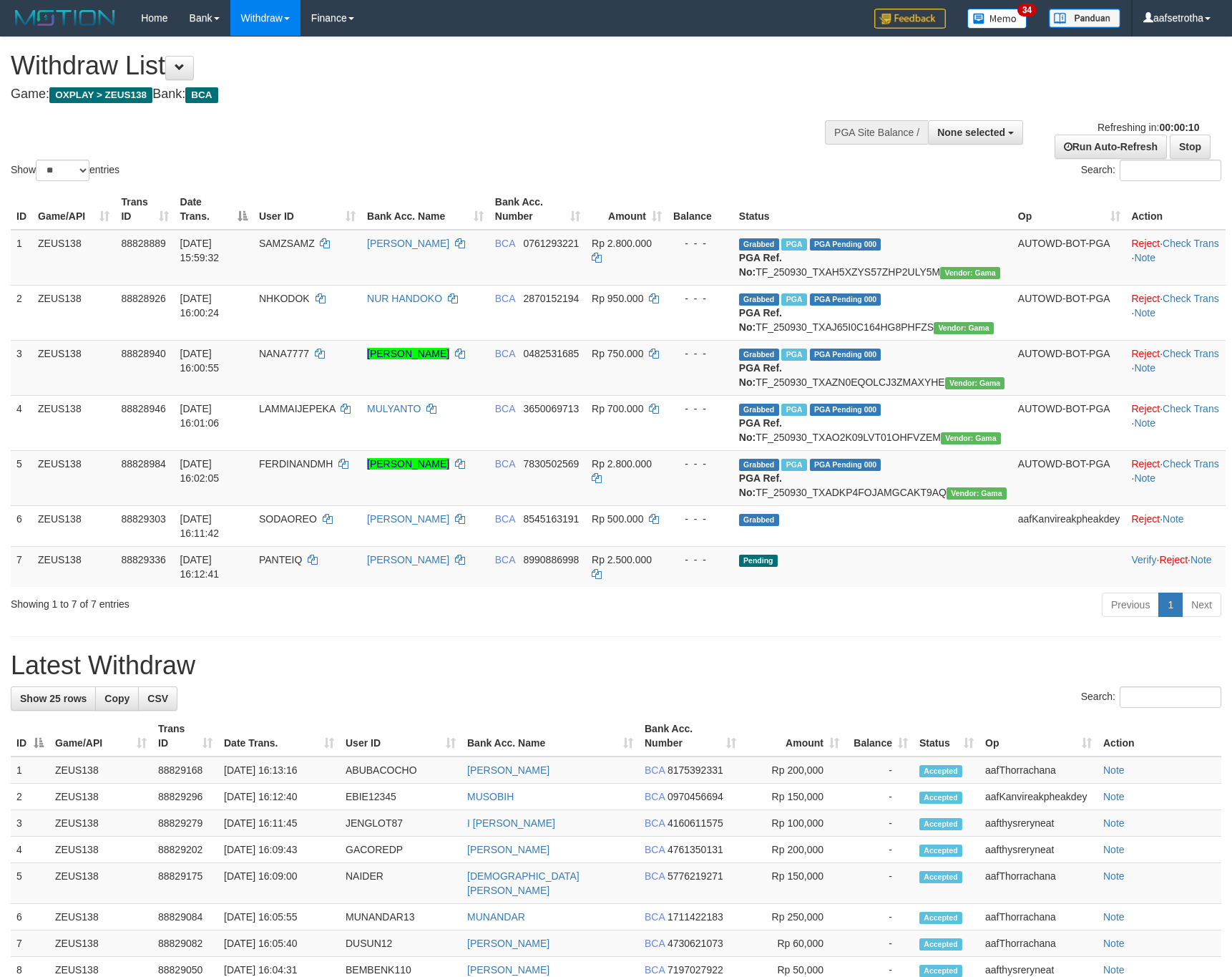 This screenshot has height=977, width=1232. What do you see at coordinates (404, 298) in the screenshot?
I see `a: NUR HANDOKO` at bounding box center [404, 298].